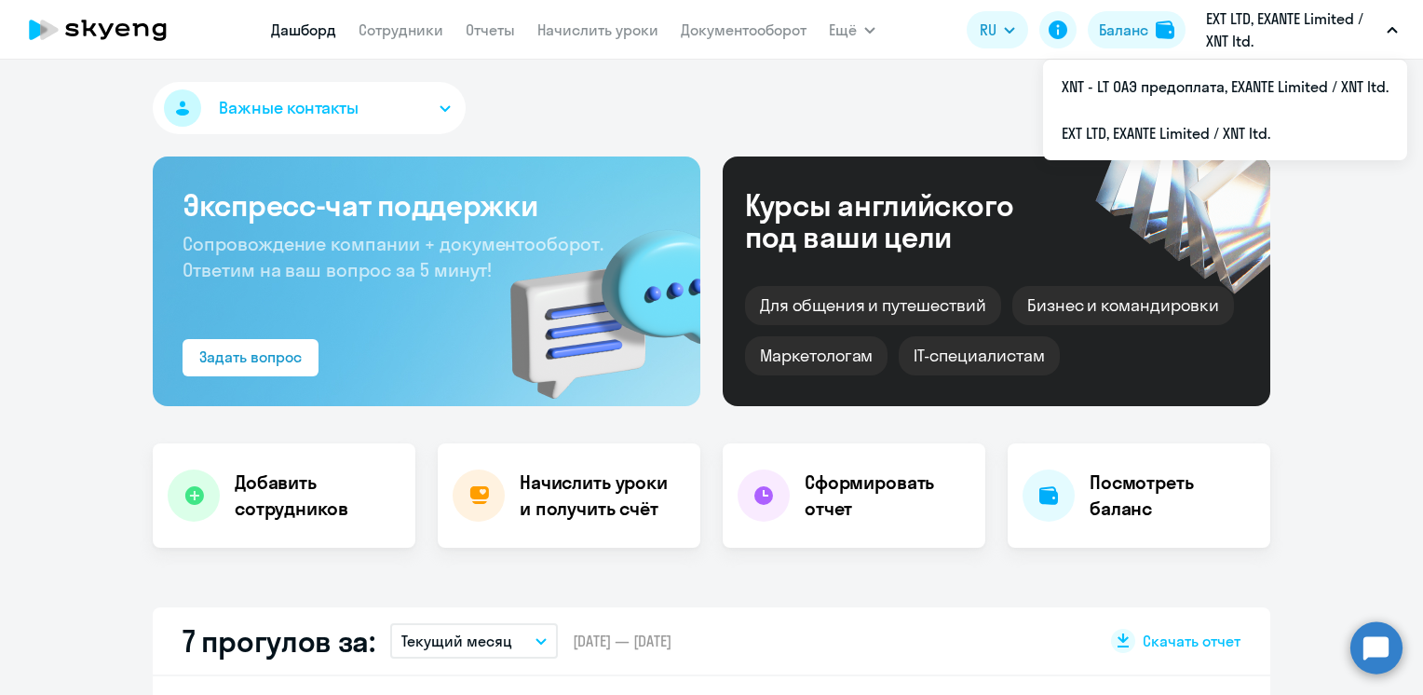 Image resolution: width=1423 pixels, height=695 pixels. I want to click on a: Балансbalance, so click(1136, 30).